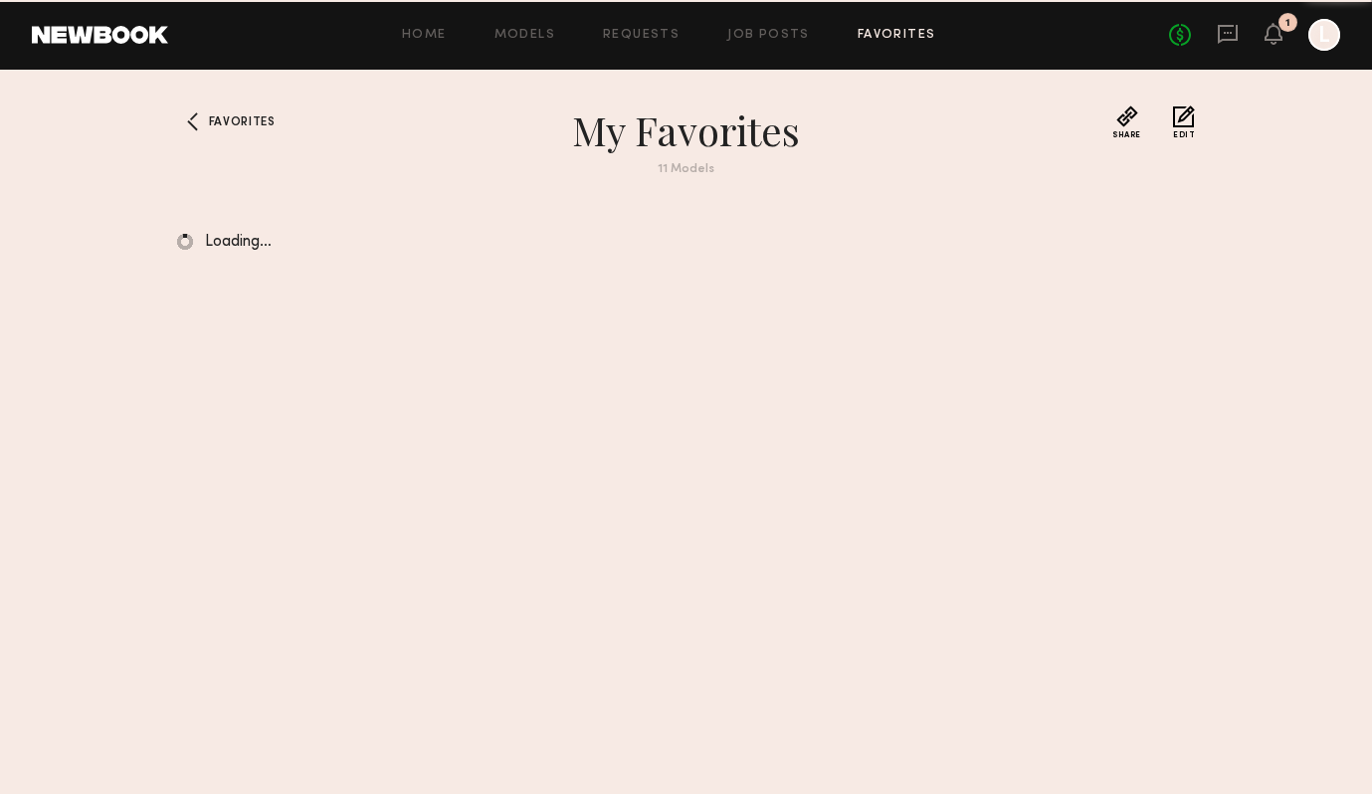 The width and height of the screenshot is (1372, 794). What do you see at coordinates (768, 35) in the screenshot?
I see `a: Job Posts` at bounding box center [768, 35].